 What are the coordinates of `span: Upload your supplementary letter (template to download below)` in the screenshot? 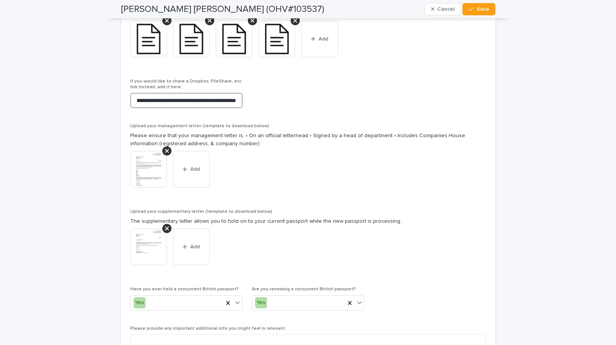 It's located at (201, 212).